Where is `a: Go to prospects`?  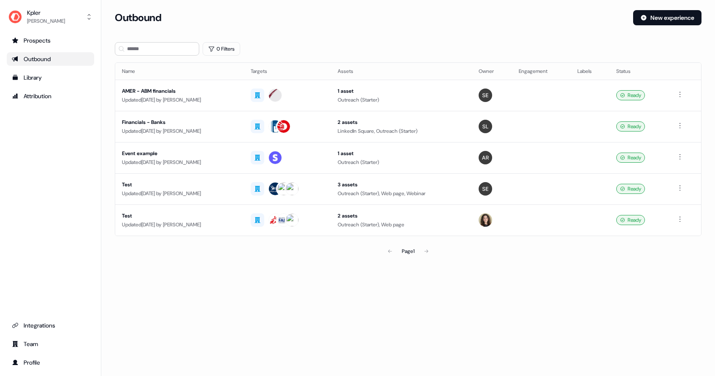
a: Go to prospects is located at coordinates (50, 40).